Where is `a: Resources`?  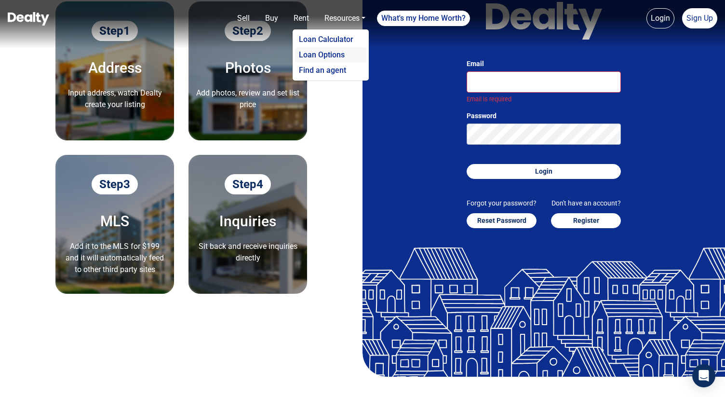 a: Resources is located at coordinates (345, 18).